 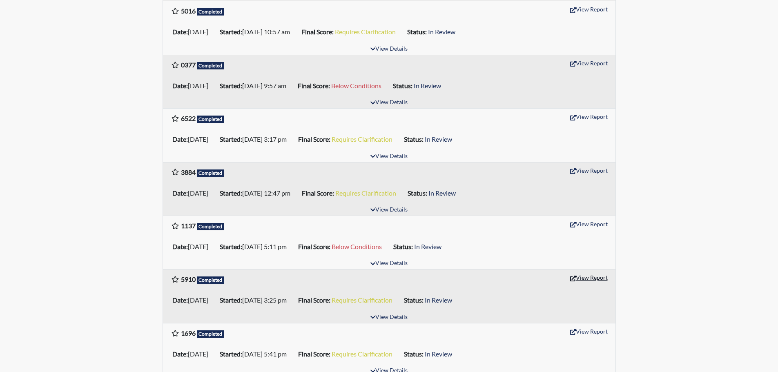 What do you see at coordinates (188, 333) in the screenshot?
I see `b: 1696` at bounding box center [188, 333].